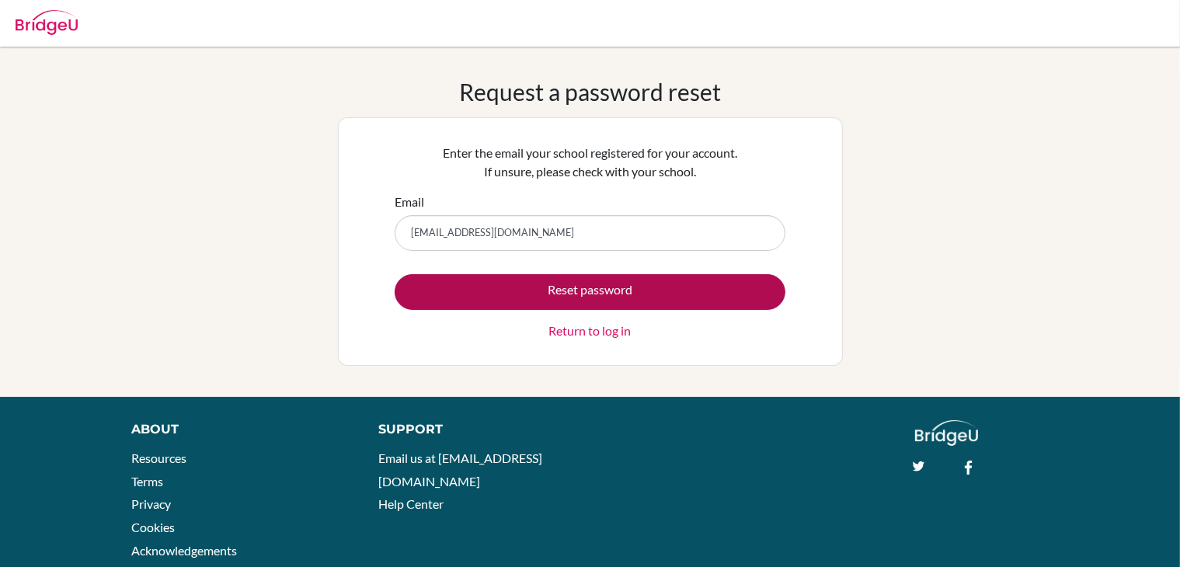 The width and height of the screenshot is (1180, 567). What do you see at coordinates (184, 550) in the screenshot?
I see `a: Acknowledgements` at bounding box center [184, 550].